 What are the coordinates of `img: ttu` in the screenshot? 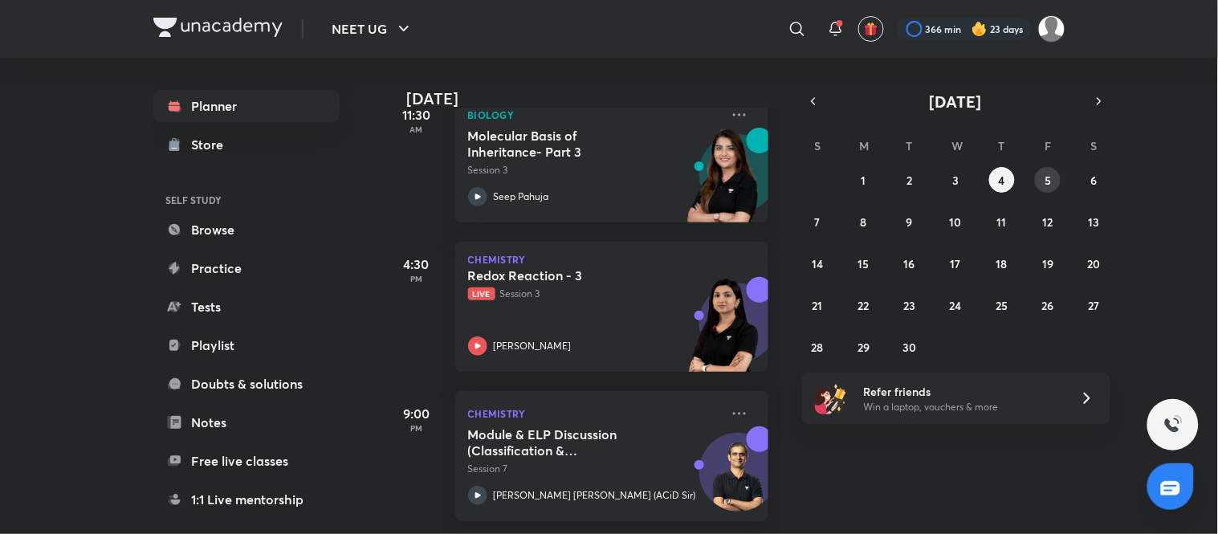 It's located at (1173, 425).